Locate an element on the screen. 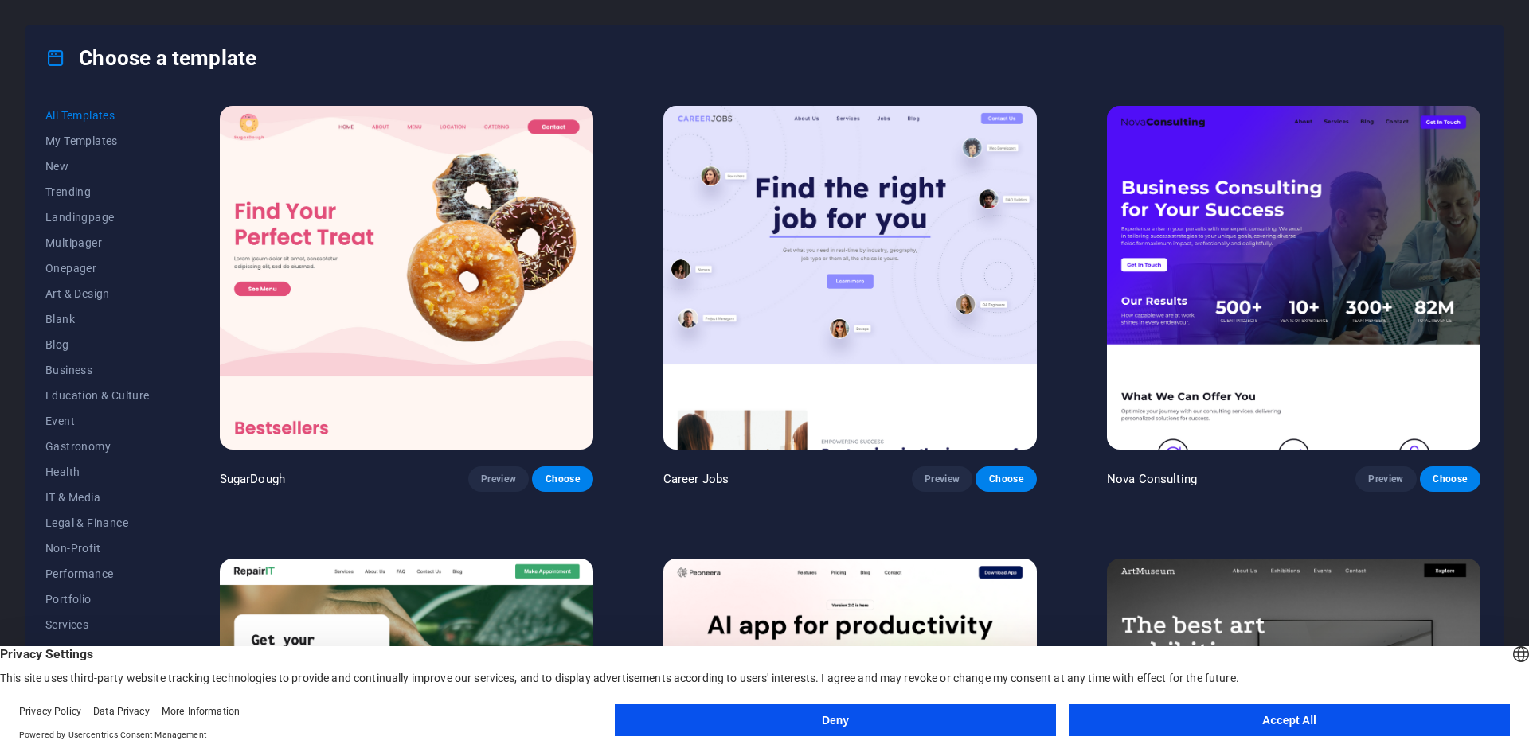  span: My Templates is located at coordinates (97, 141).